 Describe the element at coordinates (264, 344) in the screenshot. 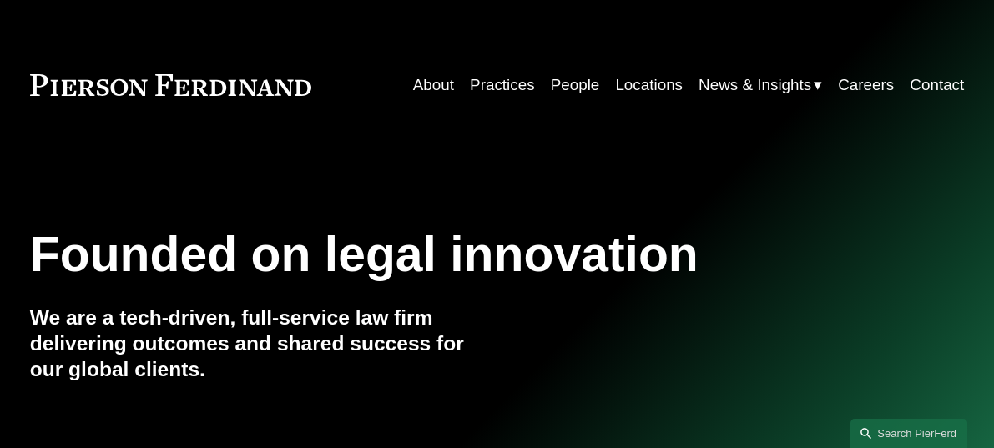

I see `h4: We are a tech-driven, full-service law firm delivering outcomes and shared success for our global...` at that location.